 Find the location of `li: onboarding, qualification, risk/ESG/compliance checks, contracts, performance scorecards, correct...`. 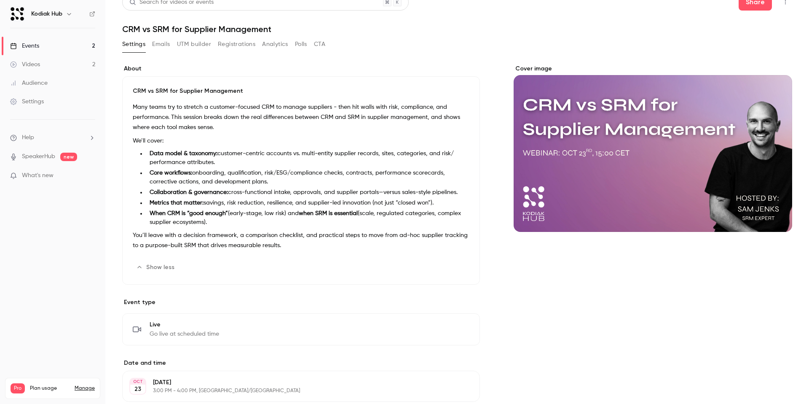

li: onboarding, qualification, risk/ESG/compliance checks, contracts, performance scorecards, correct... is located at coordinates (308, 177).